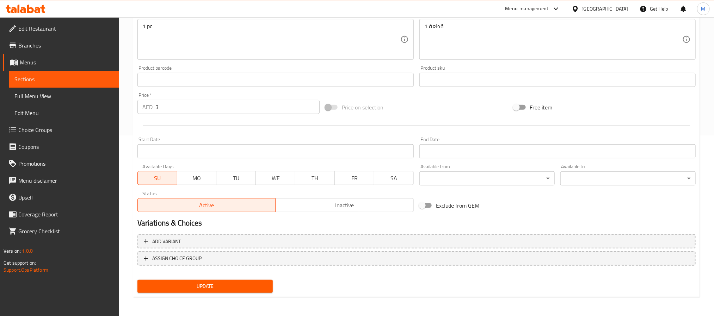 This screenshot has width=714, height=316. What do you see at coordinates (238, 107) in the screenshot?
I see `input: Please enter price` at bounding box center [238, 107].